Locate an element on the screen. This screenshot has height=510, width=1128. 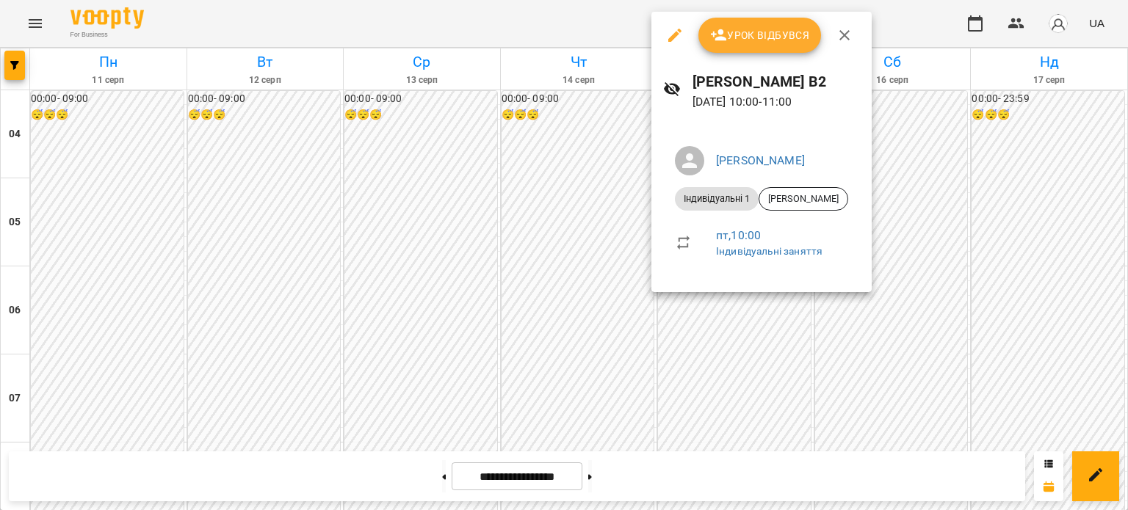
a: пт , 10:00 is located at coordinates (738, 235).